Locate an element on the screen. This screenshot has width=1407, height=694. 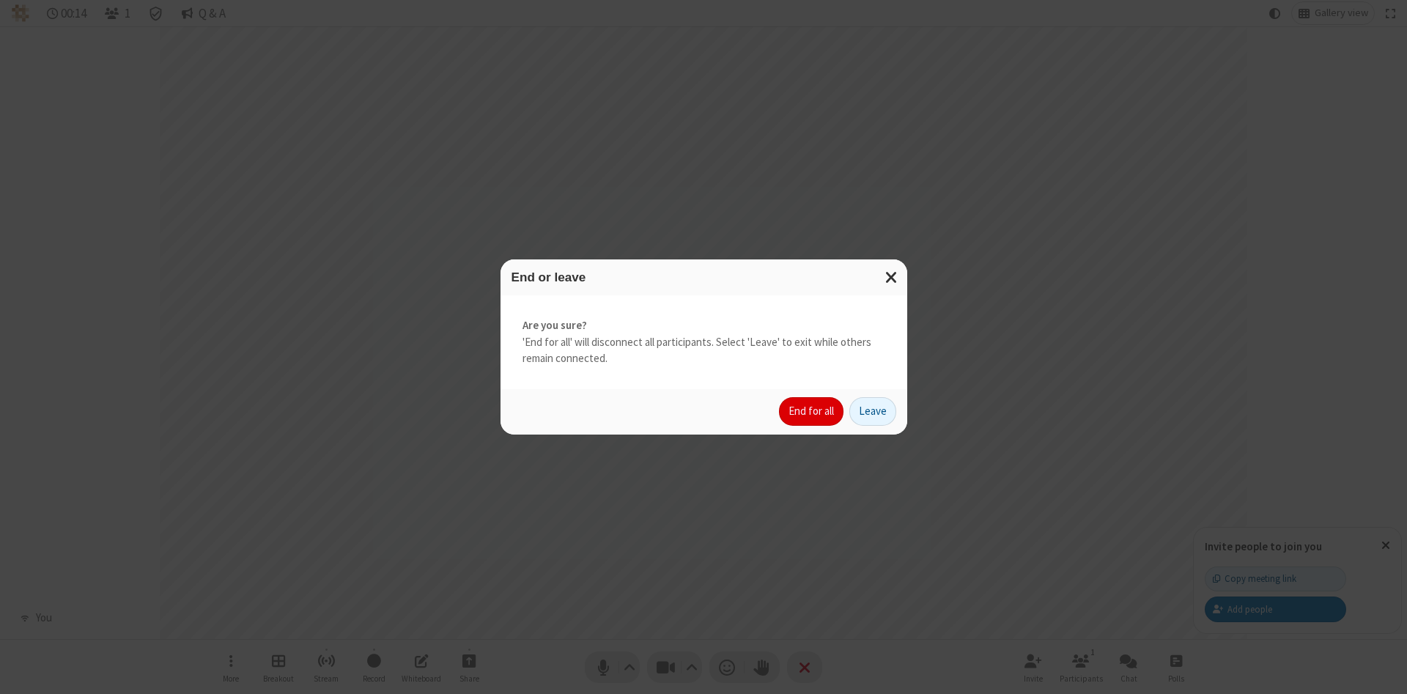
button: Leave is located at coordinates (873, 412).